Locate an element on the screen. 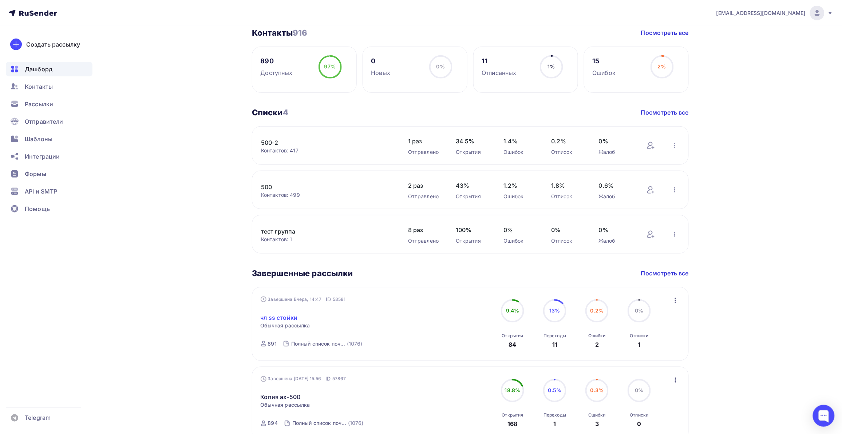 The height and width of the screenshot is (434, 842). span: API и SMTP is located at coordinates (41, 191).